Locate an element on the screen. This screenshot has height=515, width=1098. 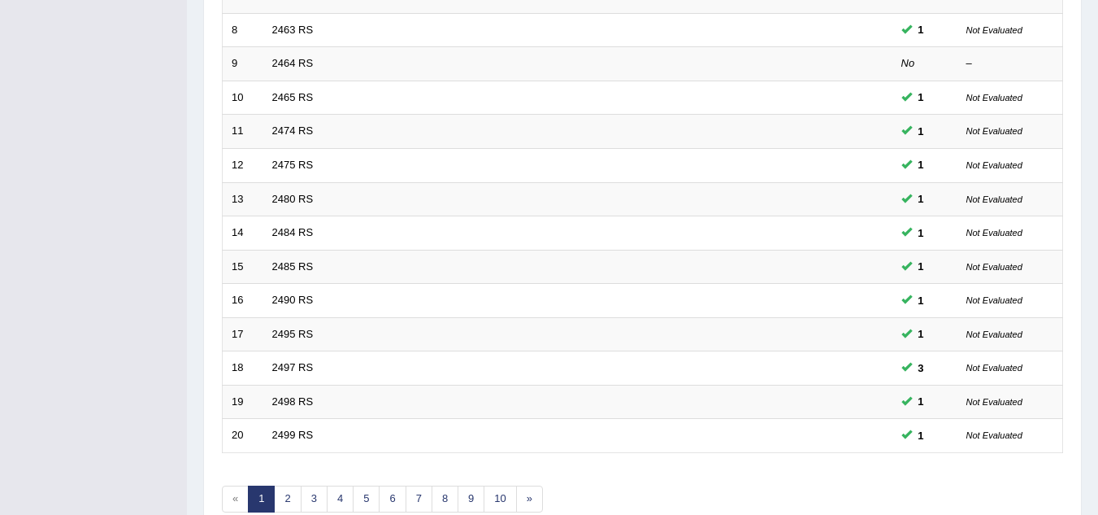
a: 2490 RS is located at coordinates (293, 299).